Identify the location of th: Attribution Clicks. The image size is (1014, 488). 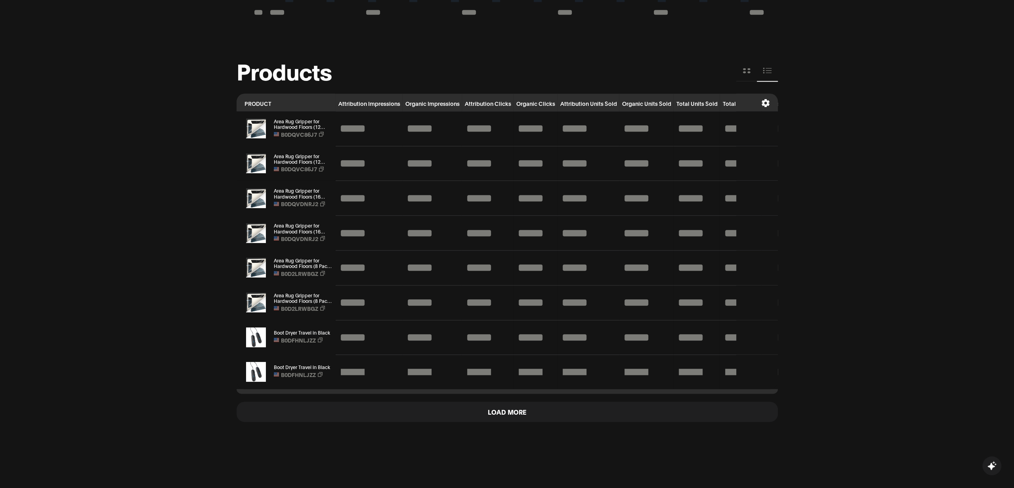
(488, 102).